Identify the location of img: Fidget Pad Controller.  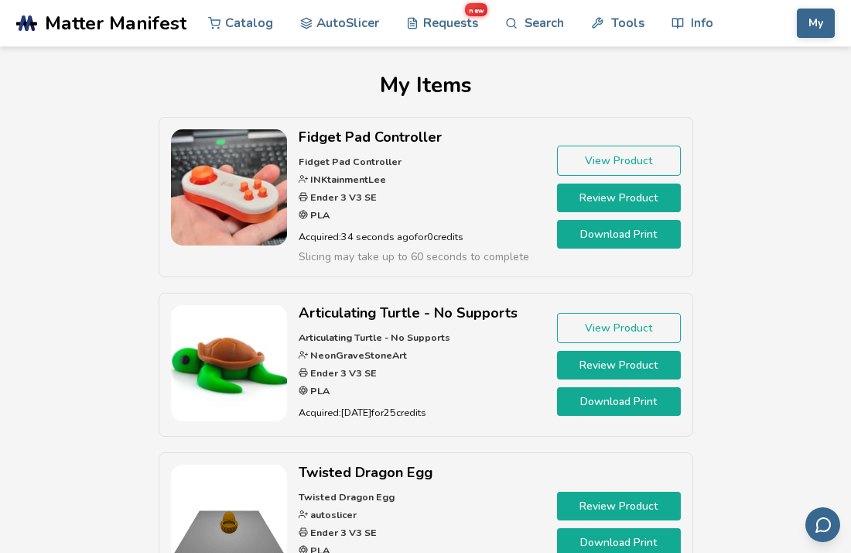
(229, 187).